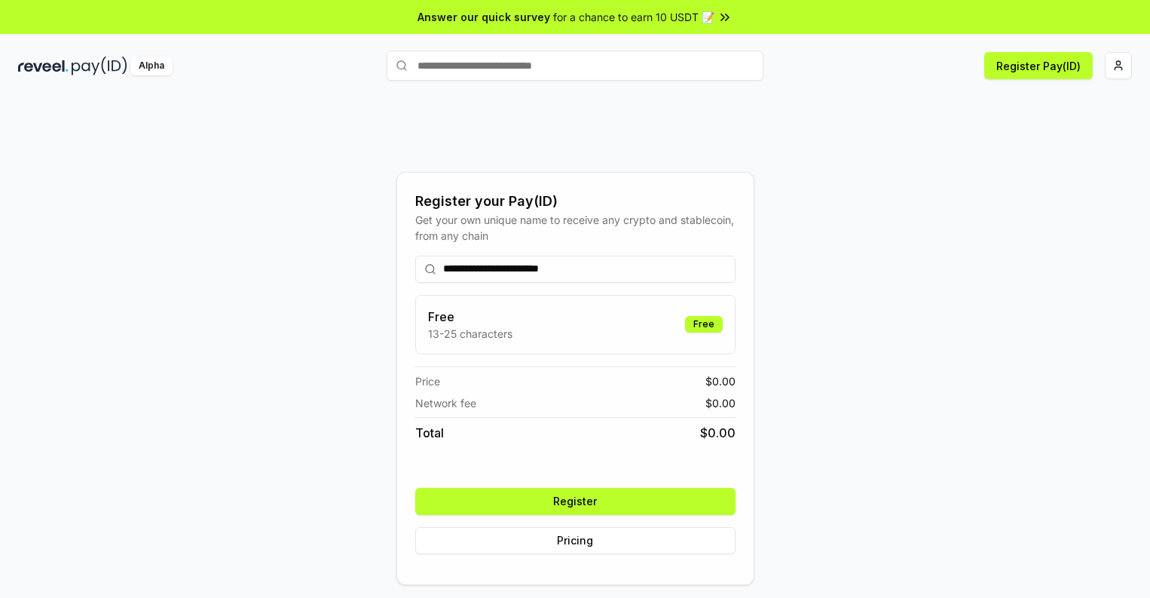  What do you see at coordinates (100, 66) in the screenshot?
I see `img: pay_id` at bounding box center [100, 66].